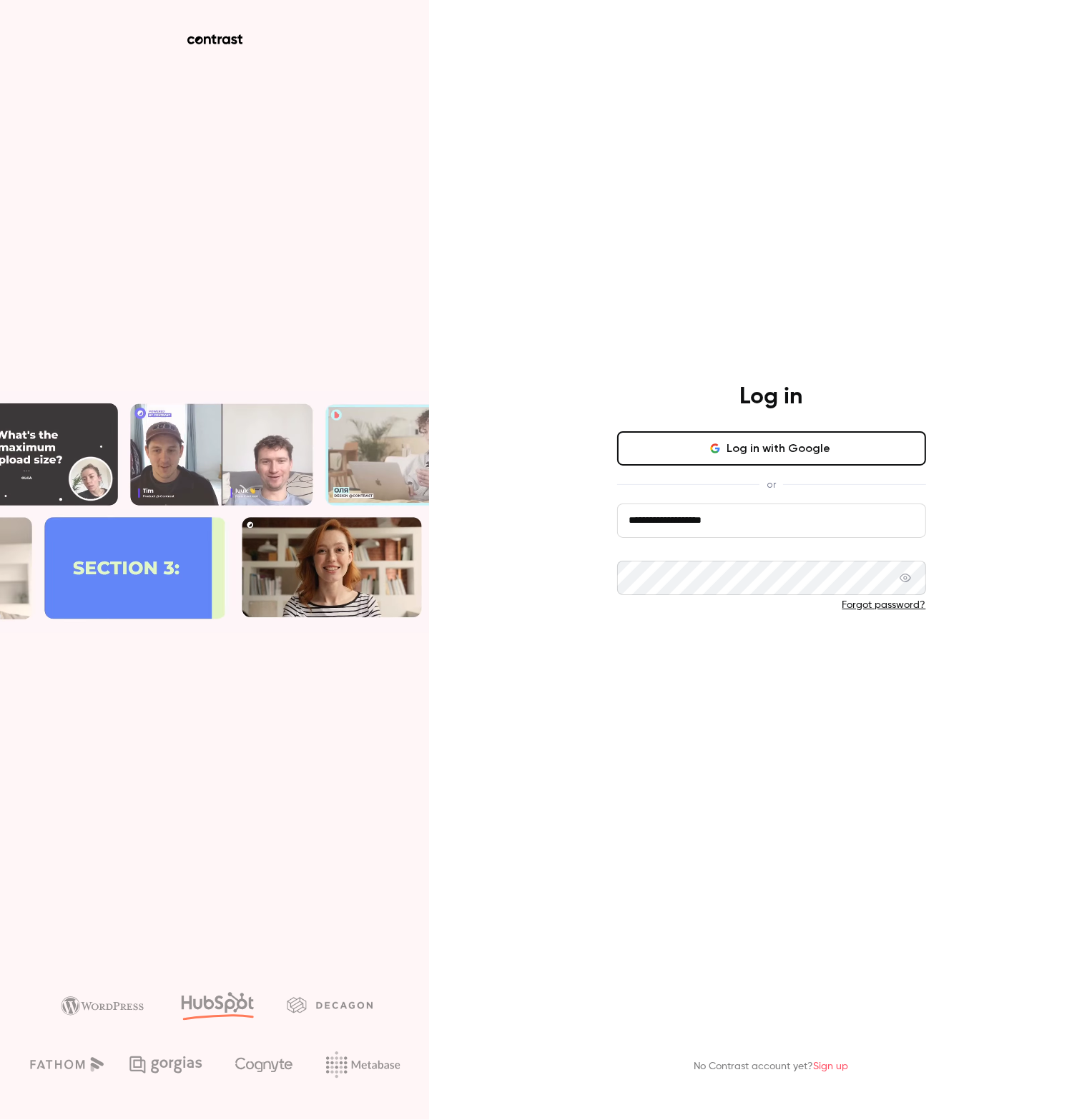 The width and height of the screenshot is (1092, 1120). Describe the element at coordinates (884, 605) in the screenshot. I see `a: Forgot password?` at that location.